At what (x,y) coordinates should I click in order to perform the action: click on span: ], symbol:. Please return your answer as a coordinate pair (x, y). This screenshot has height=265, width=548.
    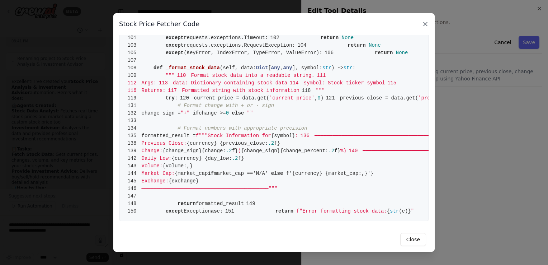
    Looking at the image, I should click on (307, 68).